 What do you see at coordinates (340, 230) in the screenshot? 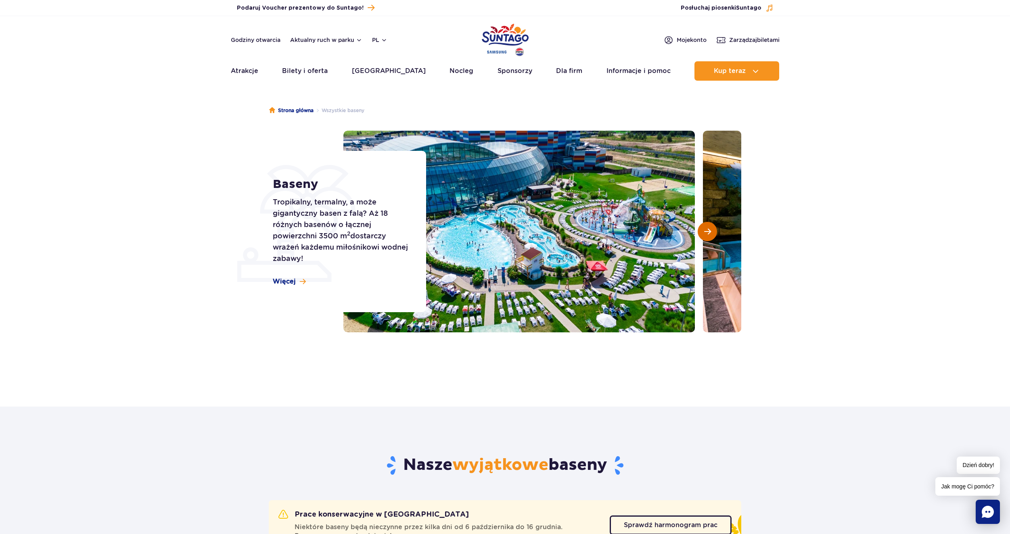
I see `p: Tropikalny, termalny, a może gigantyczny basen z falą? Aż 18 różnych basenów o łącznej powierzchn...` at bounding box center [340, 230].